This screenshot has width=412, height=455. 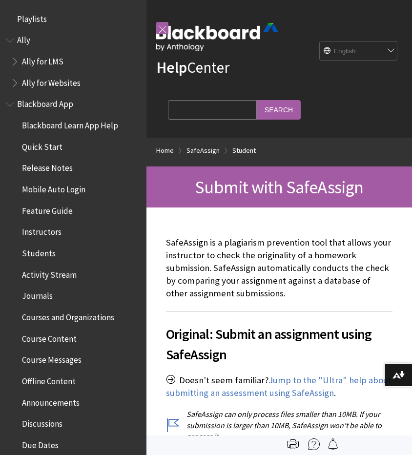 What do you see at coordinates (279, 344) in the screenshot?
I see `span: Original: Submit an assignment using SafeAssign` at bounding box center [279, 344].